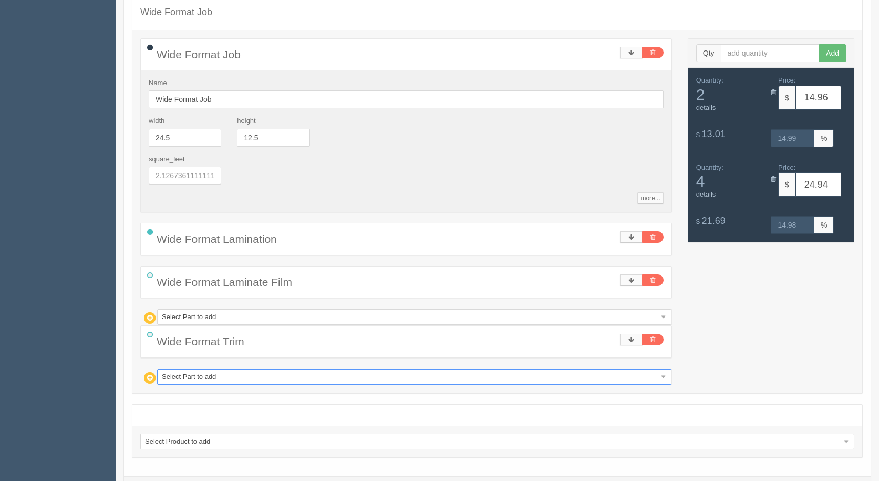 This screenshot has height=481, width=879. I want to click on label: square_feet, so click(167, 159).